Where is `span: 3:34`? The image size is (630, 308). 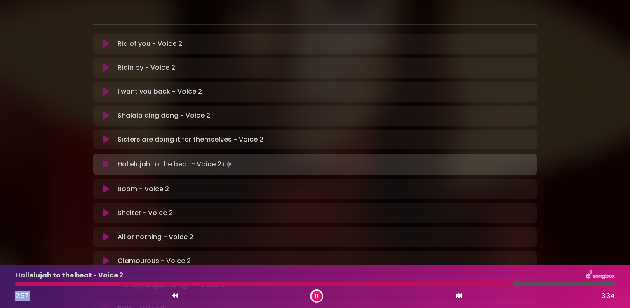
span: 3:34 is located at coordinates (608, 296).